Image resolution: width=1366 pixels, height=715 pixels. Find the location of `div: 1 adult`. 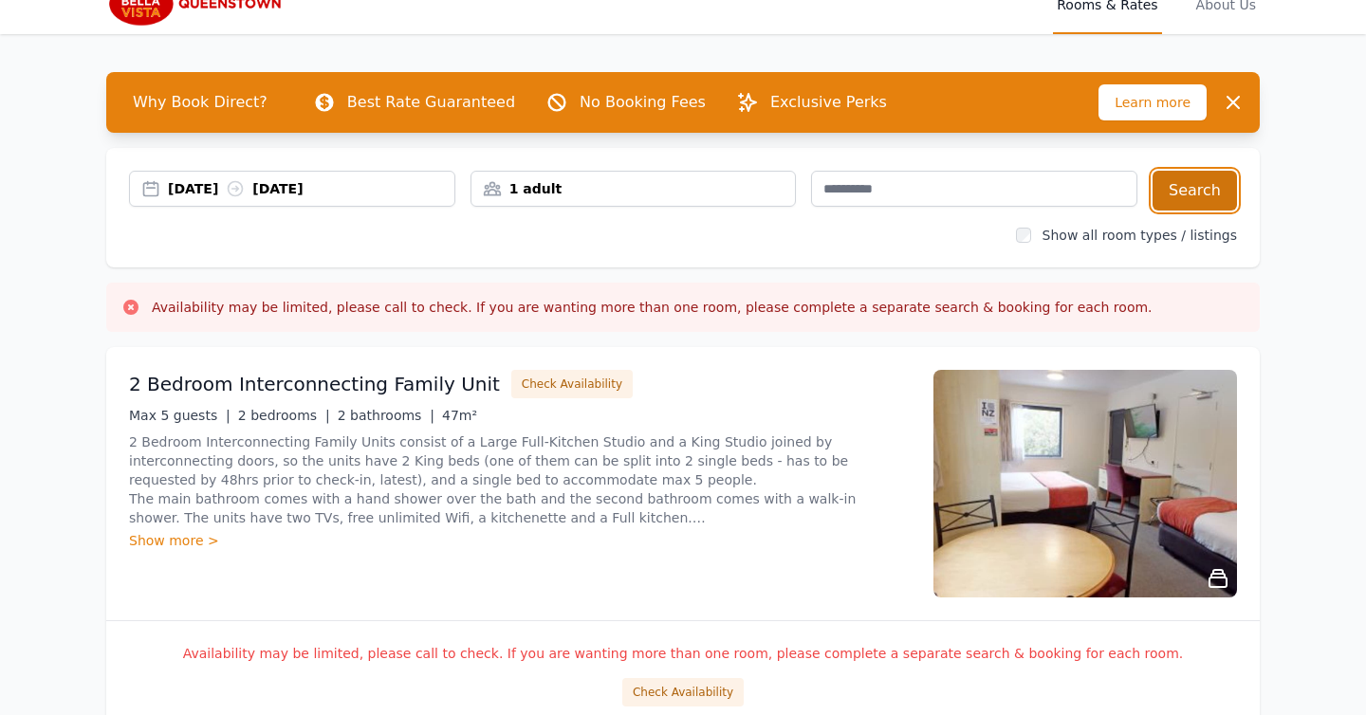

div: 1 adult is located at coordinates (634, 189).